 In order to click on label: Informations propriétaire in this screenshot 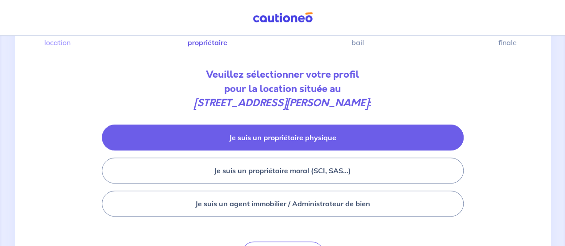, I will do `click(208, 37)`.